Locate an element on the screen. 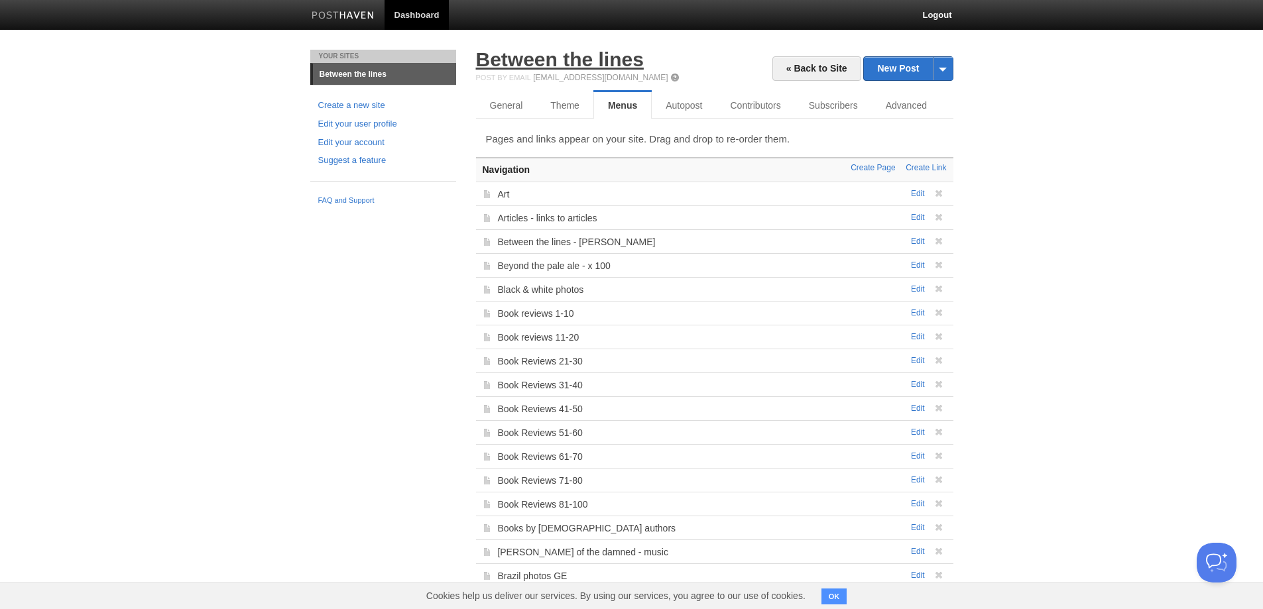 This screenshot has height=609, width=1263. a: Book Reviews 21-30 is located at coordinates (540, 361).